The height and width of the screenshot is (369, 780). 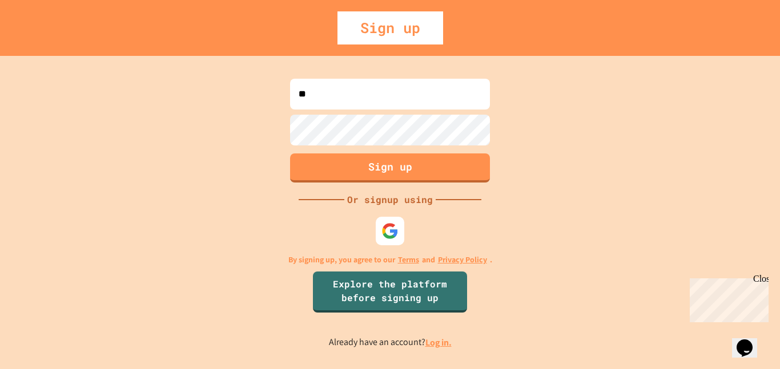 I want to click on p: By signing up, you agree to our and ., so click(x=390, y=260).